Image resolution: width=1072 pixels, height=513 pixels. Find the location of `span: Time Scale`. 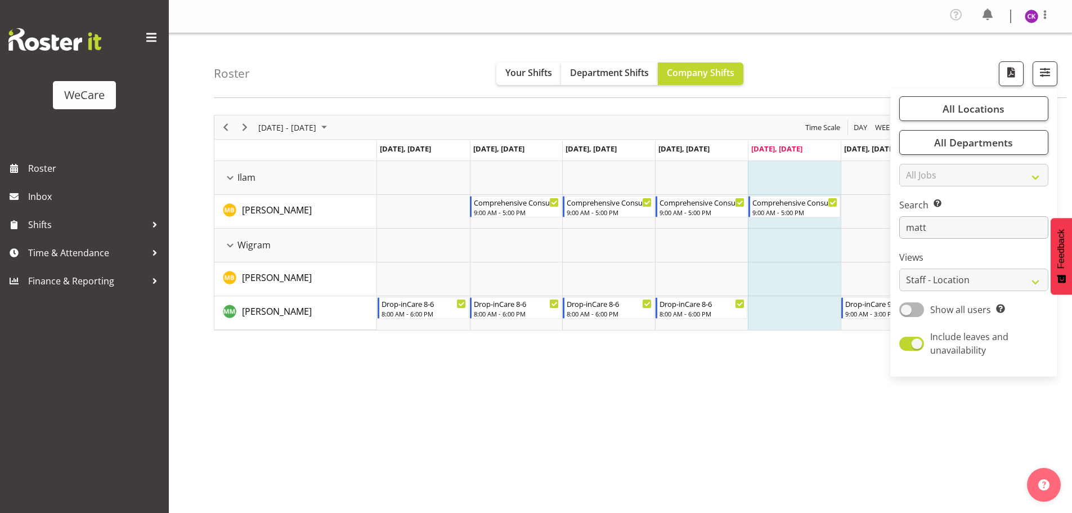

span: Time Scale is located at coordinates (823, 127).